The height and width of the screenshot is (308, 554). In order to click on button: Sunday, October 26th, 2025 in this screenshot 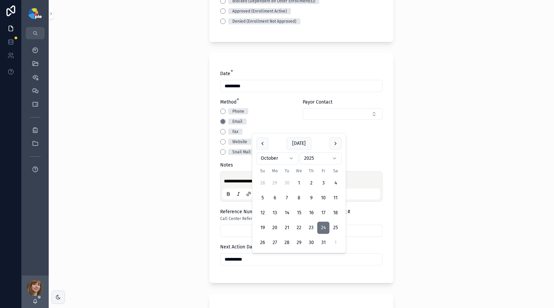, I will do `click(263, 243)`.